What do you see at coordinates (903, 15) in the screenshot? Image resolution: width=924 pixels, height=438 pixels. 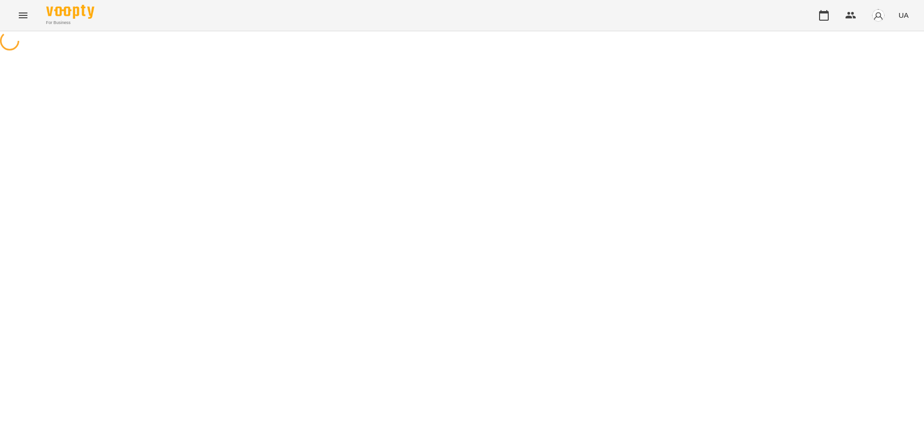 I see `span: UA` at bounding box center [903, 15].